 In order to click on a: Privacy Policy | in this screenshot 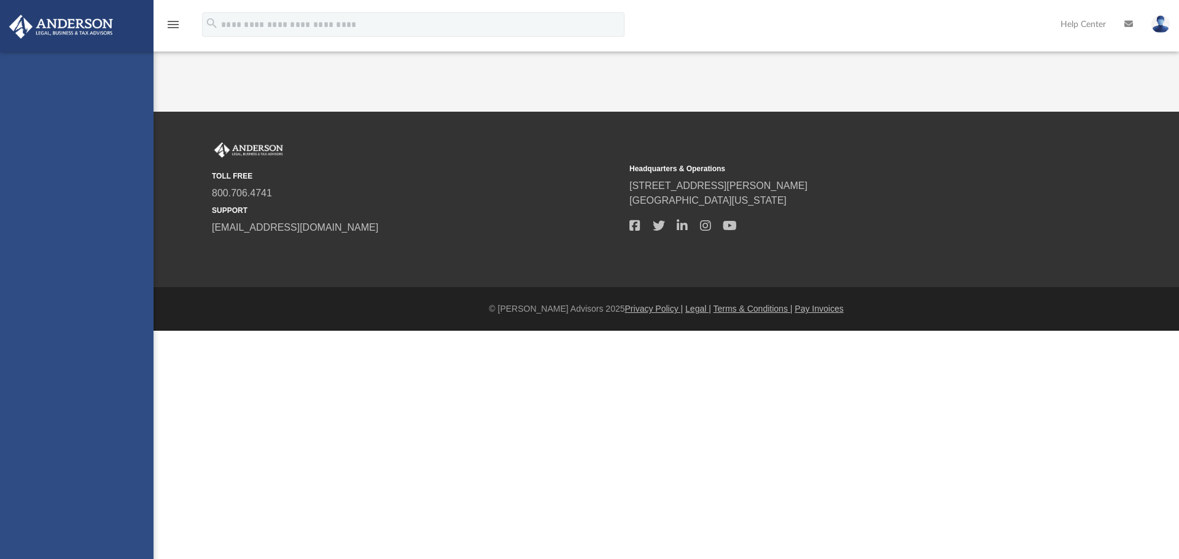, I will do `click(654, 309)`.